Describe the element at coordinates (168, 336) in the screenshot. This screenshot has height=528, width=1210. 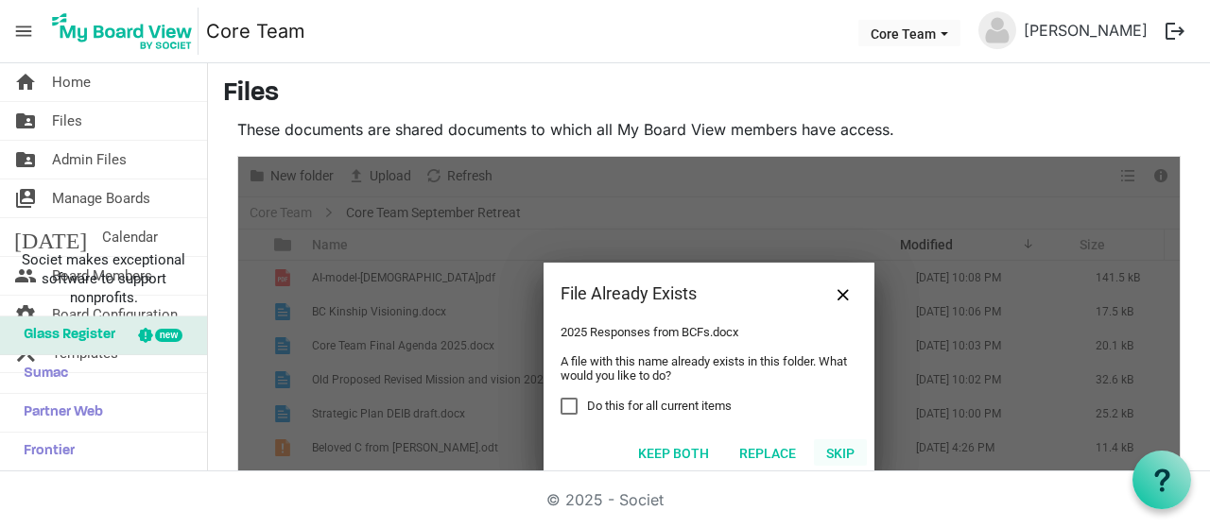
I see `div: new` at that location.